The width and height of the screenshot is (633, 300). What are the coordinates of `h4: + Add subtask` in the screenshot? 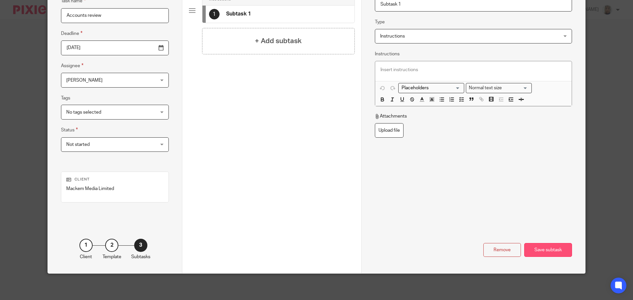 It's located at (278, 41).